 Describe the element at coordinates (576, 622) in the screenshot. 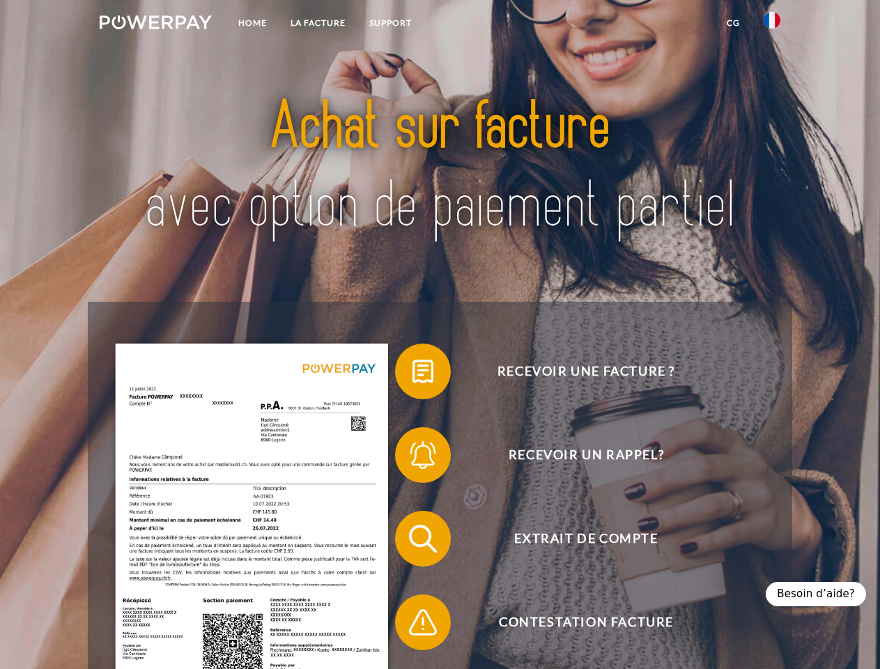

I see `button: Contestation Facture` at that location.